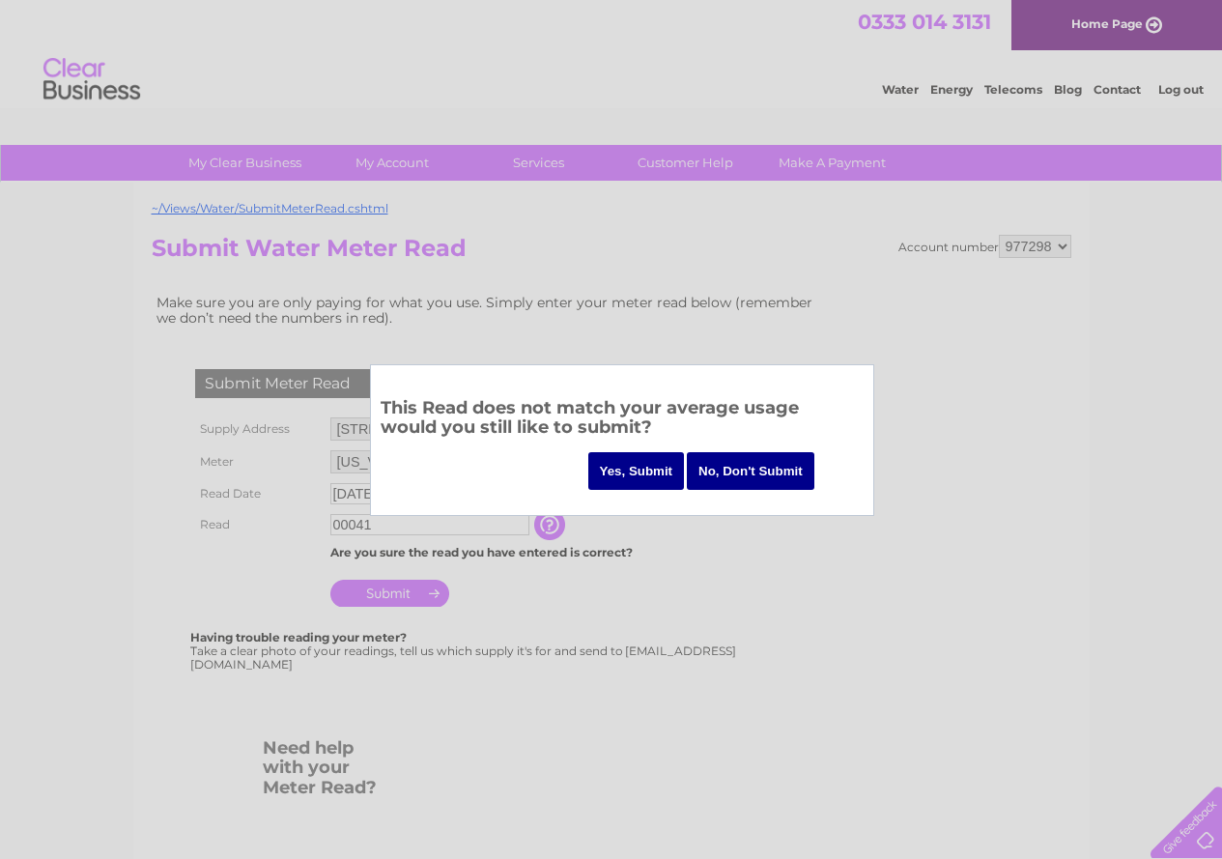 Image resolution: width=1222 pixels, height=859 pixels. What do you see at coordinates (1013, 89) in the screenshot?
I see `a: Telecoms` at bounding box center [1013, 89].